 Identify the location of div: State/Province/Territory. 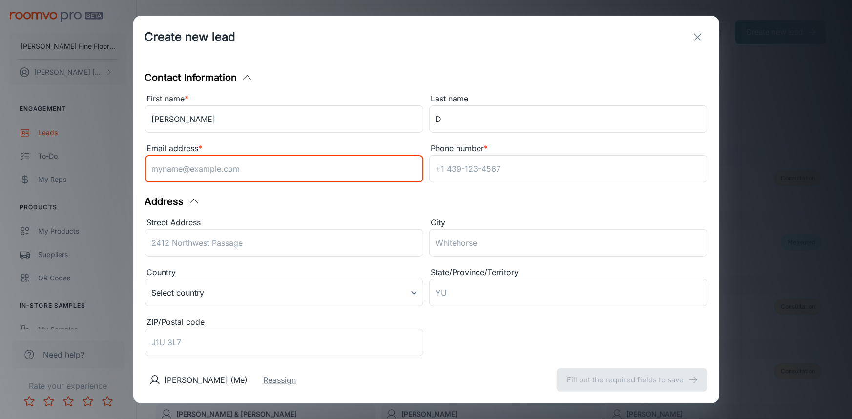
(568, 273).